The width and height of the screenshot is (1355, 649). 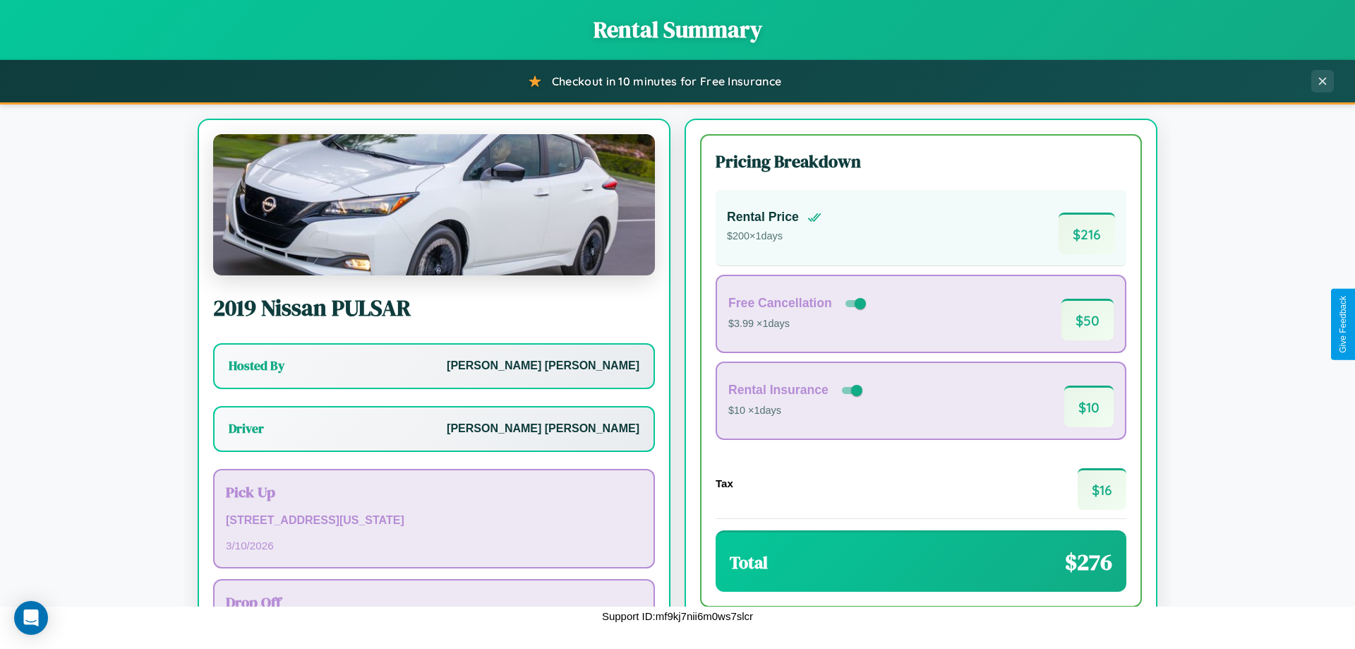 I want to click on h4: Free Cancellation, so click(x=780, y=303).